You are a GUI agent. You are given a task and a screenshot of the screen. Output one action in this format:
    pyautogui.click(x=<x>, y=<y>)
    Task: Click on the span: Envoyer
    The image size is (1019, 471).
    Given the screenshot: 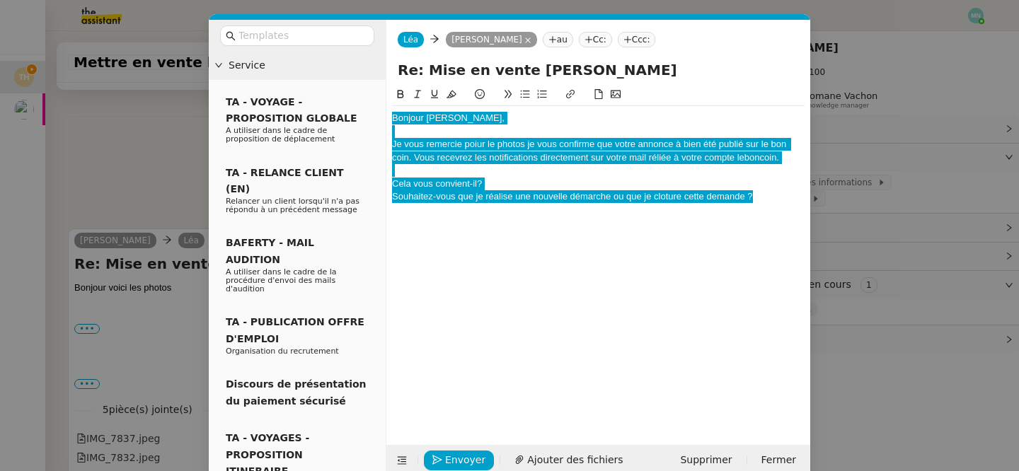 What is the action you would take?
    pyautogui.click(x=465, y=460)
    